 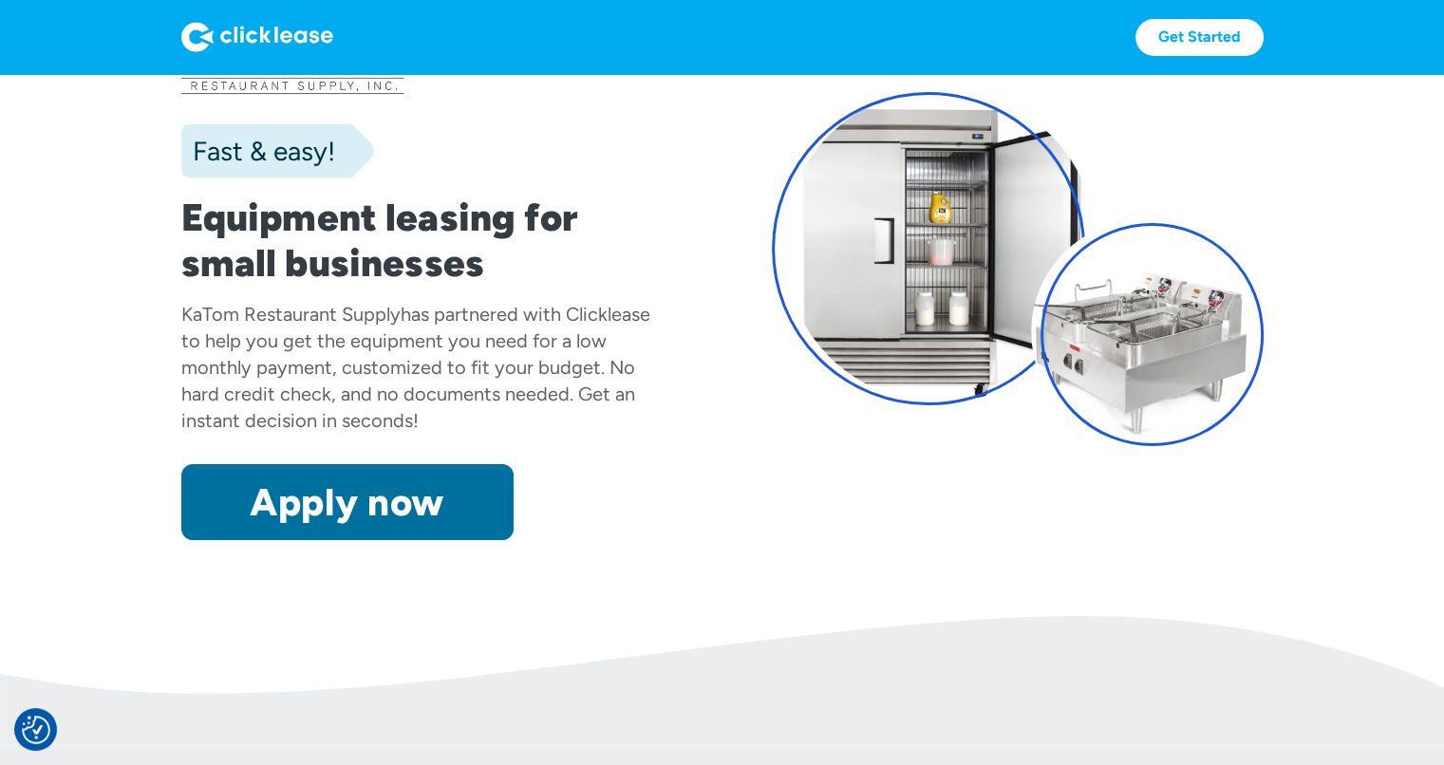 I want to click on img: Revisit consent button, so click(x=36, y=730).